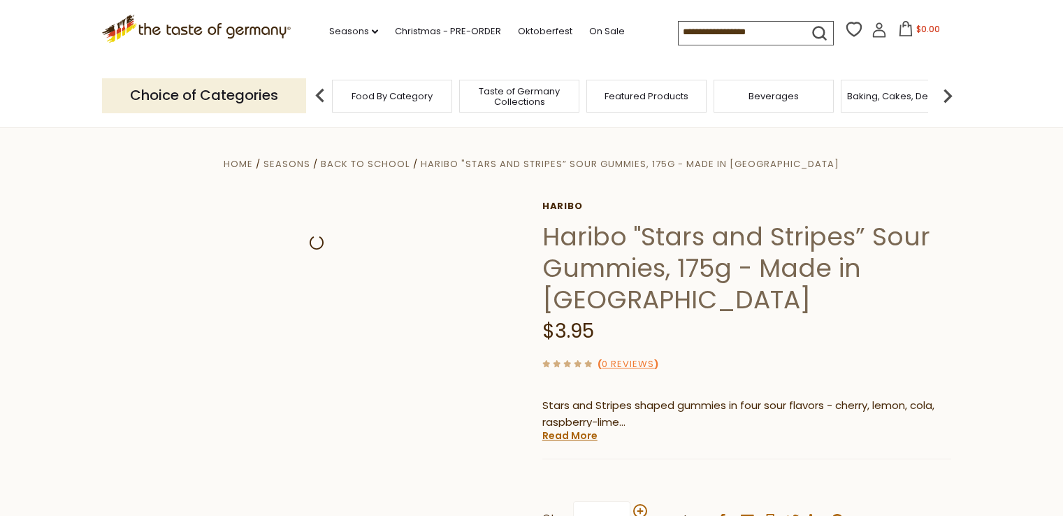 Image resolution: width=1063 pixels, height=516 pixels. What do you see at coordinates (365, 164) in the screenshot?
I see `a: Back to School` at bounding box center [365, 164].